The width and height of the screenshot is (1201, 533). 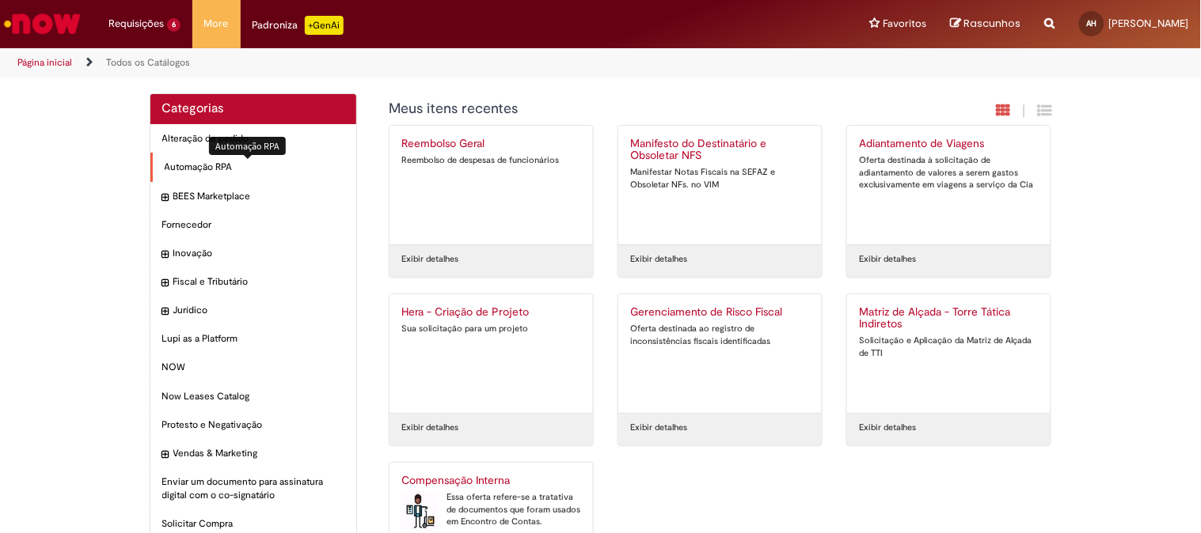 I want to click on span: AH, so click(x=1091, y=23).